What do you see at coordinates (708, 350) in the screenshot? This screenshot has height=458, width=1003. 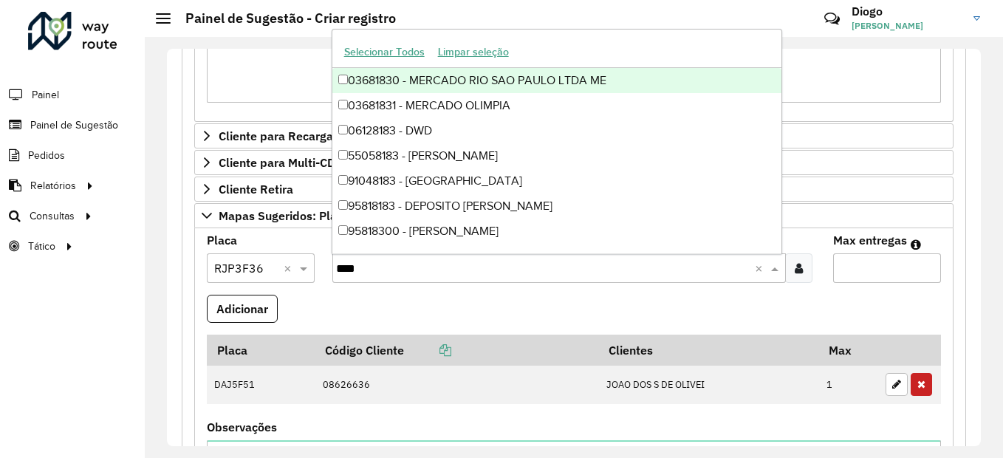 I see `th: Clientes` at bounding box center [708, 350].